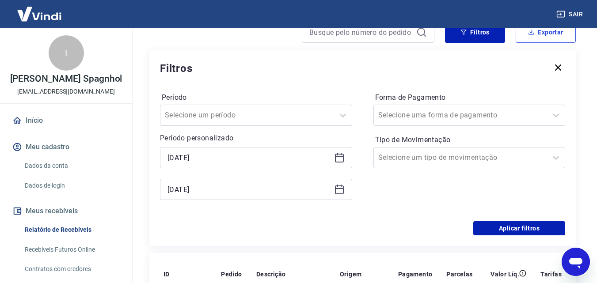 Image resolution: width=597 pixels, height=283 pixels. What do you see at coordinates (39, 14) in the screenshot?
I see `img: Vindi` at bounding box center [39, 14].